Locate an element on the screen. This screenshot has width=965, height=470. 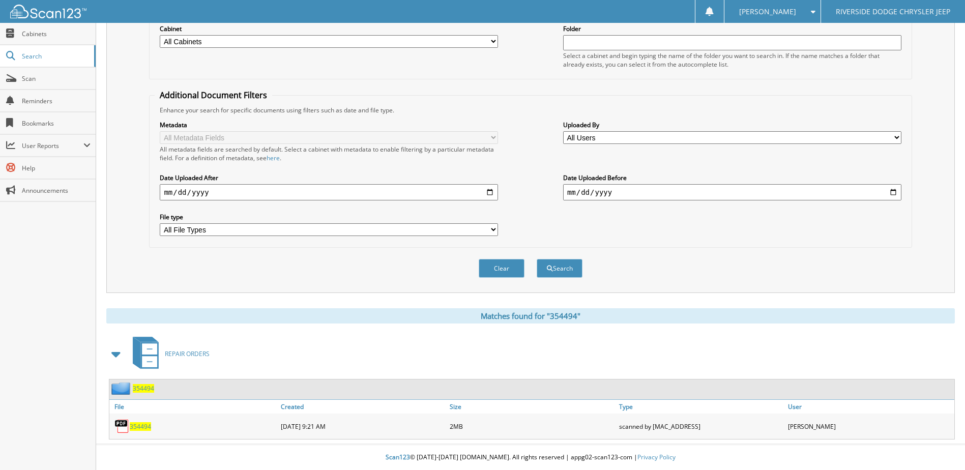
a: Size is located at coordinates (532, 407).